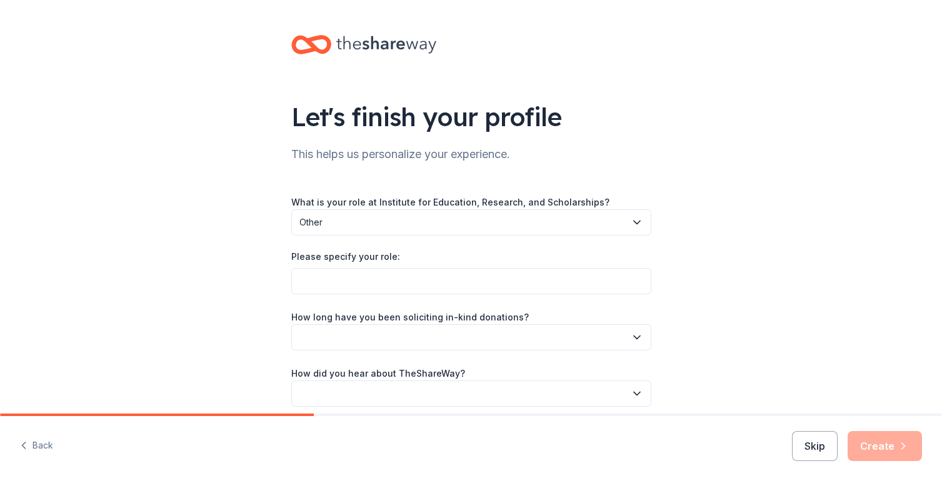 The image size is (942, 481). What do you see at coordinates (471, 154) in the screenshot?
I see `div: This helps us personalize your experience.` at bounding box center [471, 154].